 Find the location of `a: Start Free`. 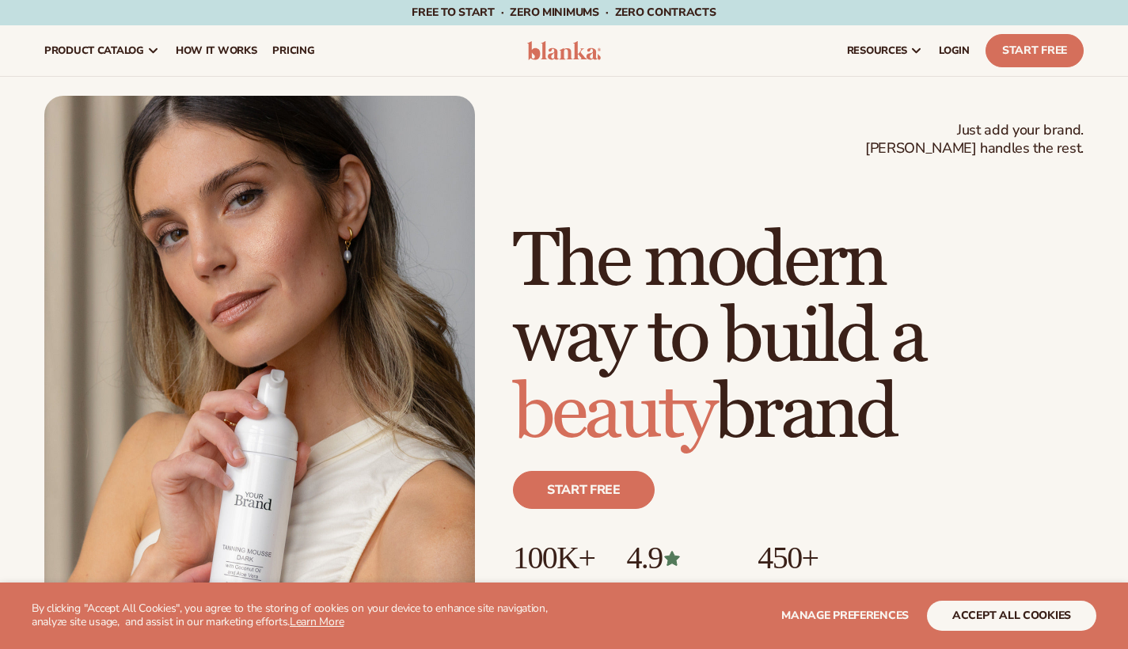

a: Start Free is located at coordinates (1035, 51).